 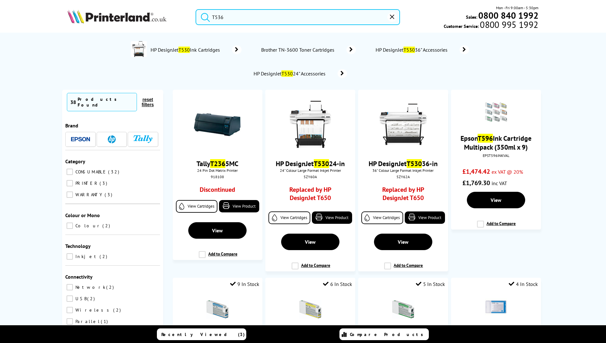 What do you see at coordinates (86, 256) in the screenshot?
I see `span: Inkjet` at bounding box center [86, 256].